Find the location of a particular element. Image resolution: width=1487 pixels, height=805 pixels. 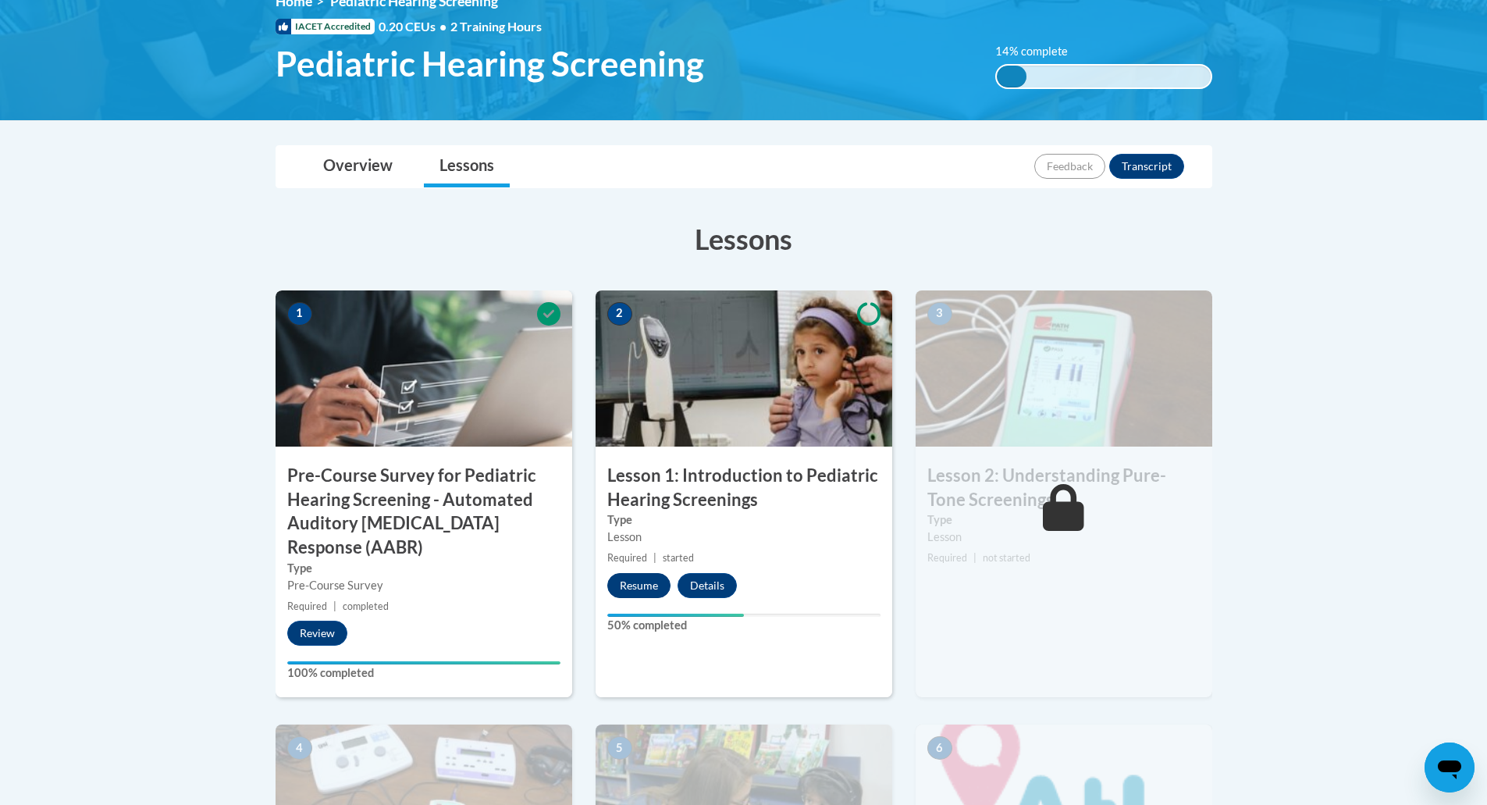

a: Overview is located at coordinates (357, 166).